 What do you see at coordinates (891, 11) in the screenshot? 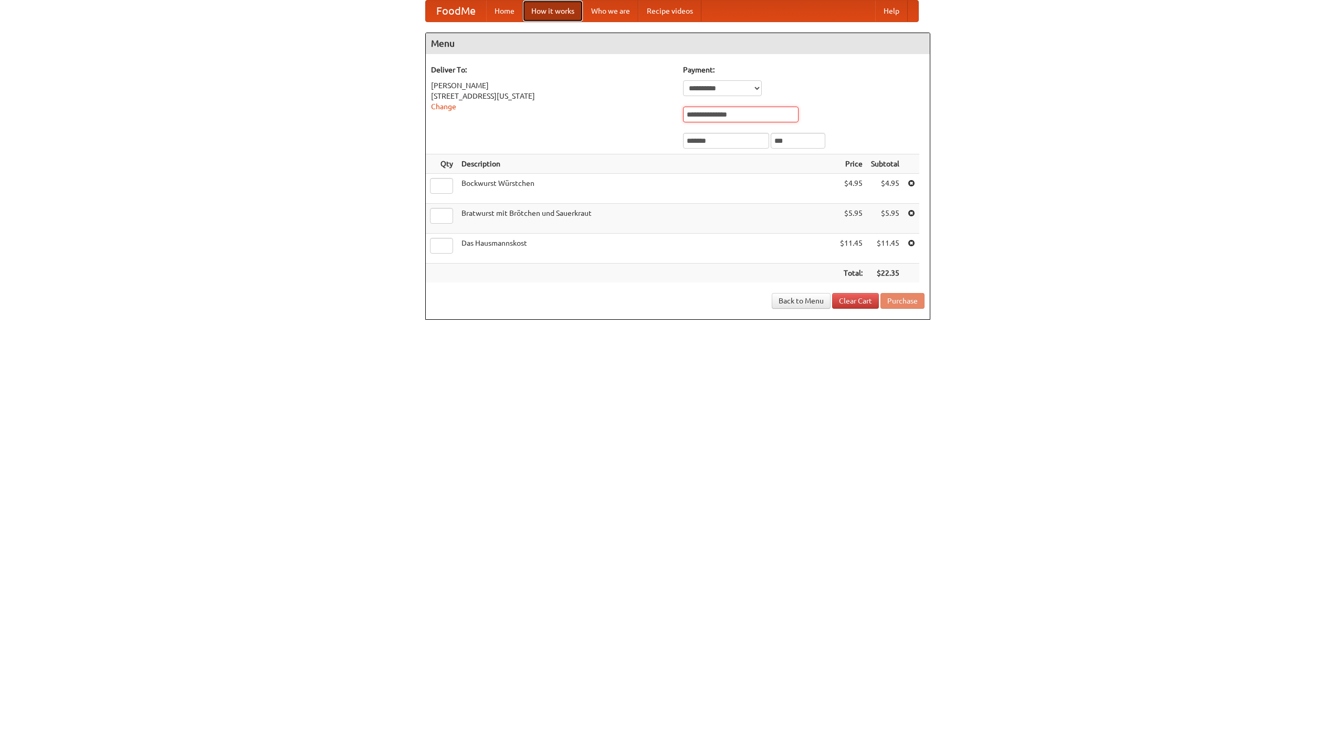
I see `a: Help` at bounding box center [891, 11].